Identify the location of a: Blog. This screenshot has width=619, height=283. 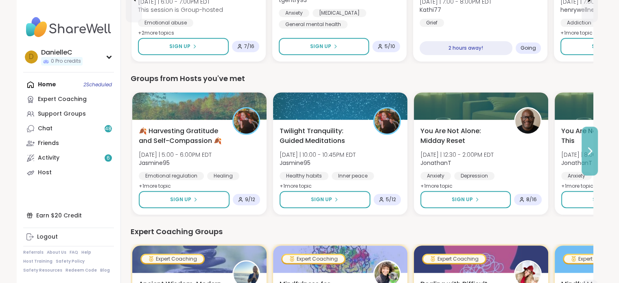
(105, 270).